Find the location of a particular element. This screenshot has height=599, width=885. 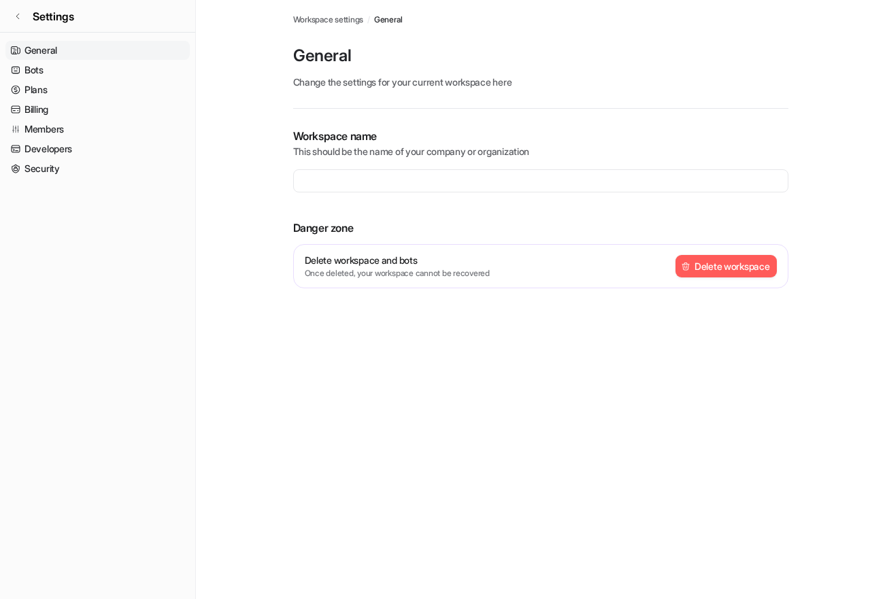

p: Danger zone is located at coordinates (541, 228).